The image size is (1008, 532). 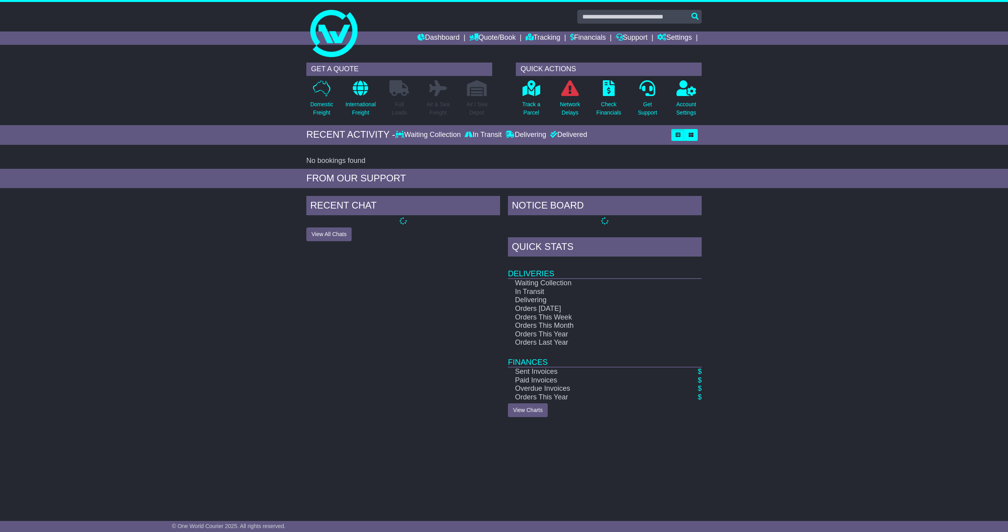 I want to click on a: Dashboard, so click(x=438, y=38).